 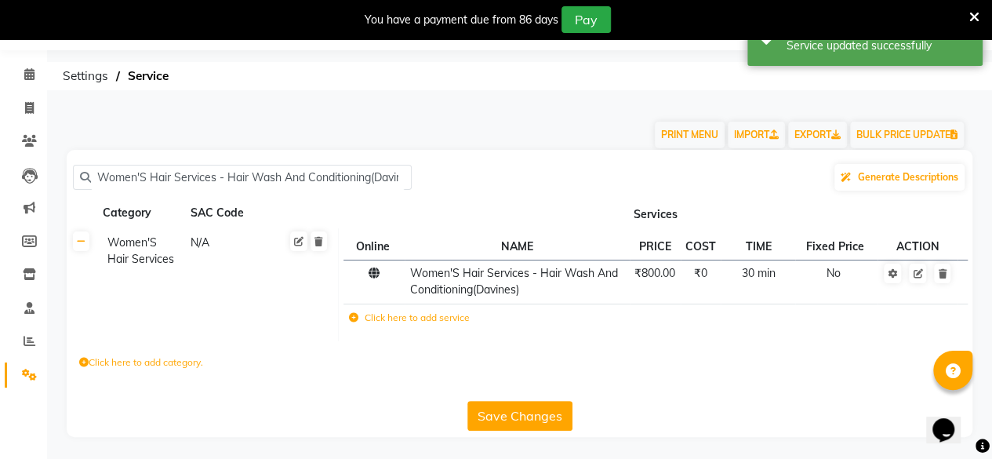 What do you see at coordinates (900, 177) in the screenshot?
I see `button: Generate Descriptions` at bounding box center [900, 177].